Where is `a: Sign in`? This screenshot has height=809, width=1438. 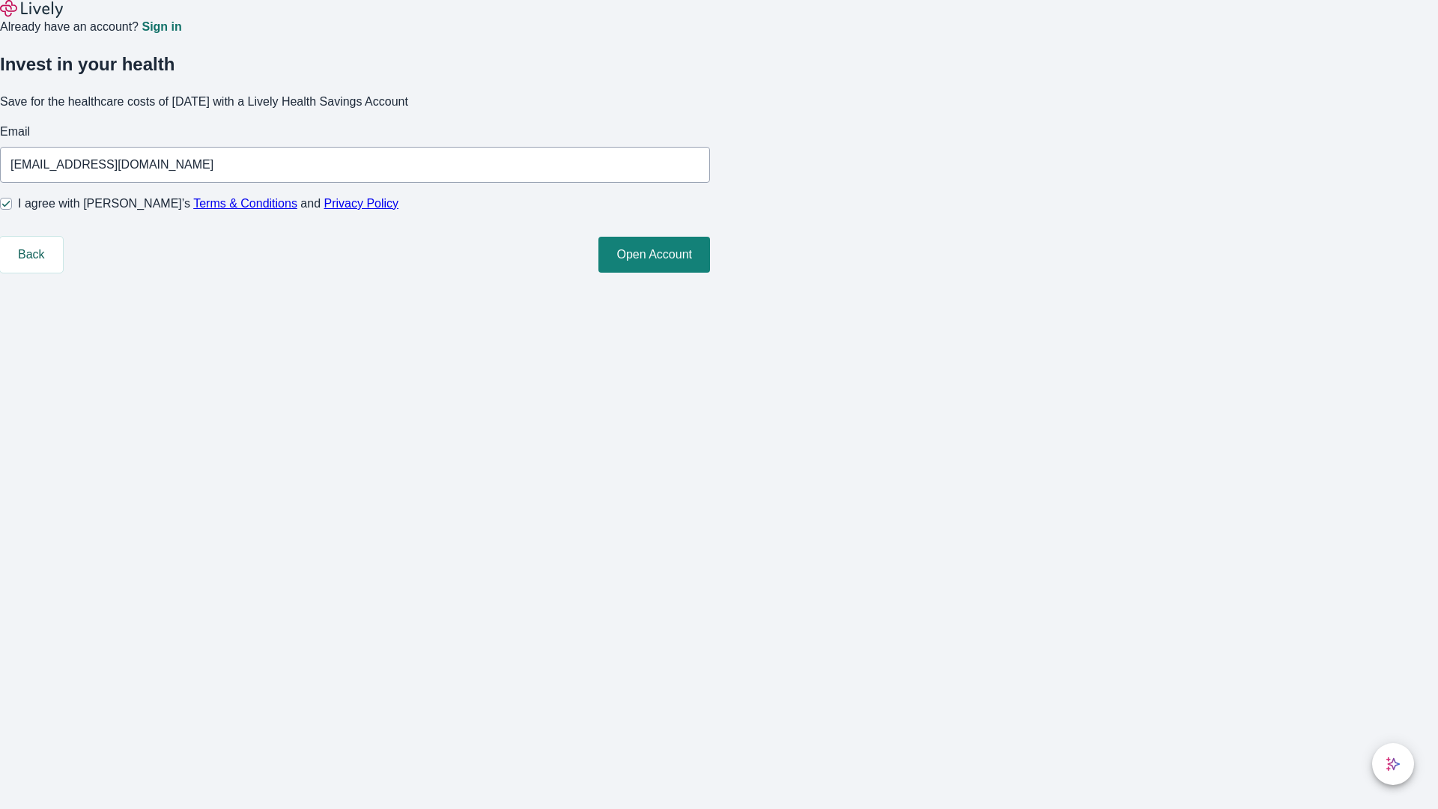
a: Sign in is located at coordinates (161, 27).